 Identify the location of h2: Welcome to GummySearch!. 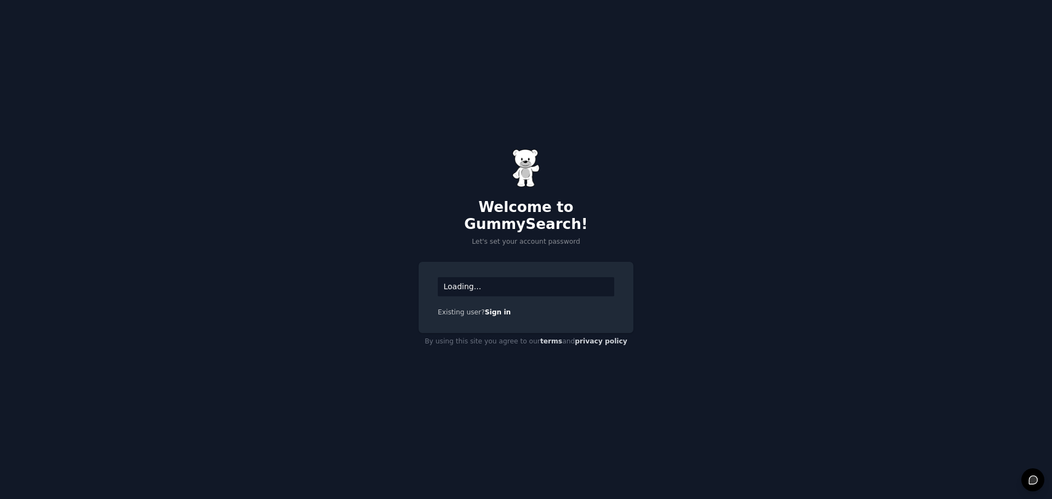
(526, 216).